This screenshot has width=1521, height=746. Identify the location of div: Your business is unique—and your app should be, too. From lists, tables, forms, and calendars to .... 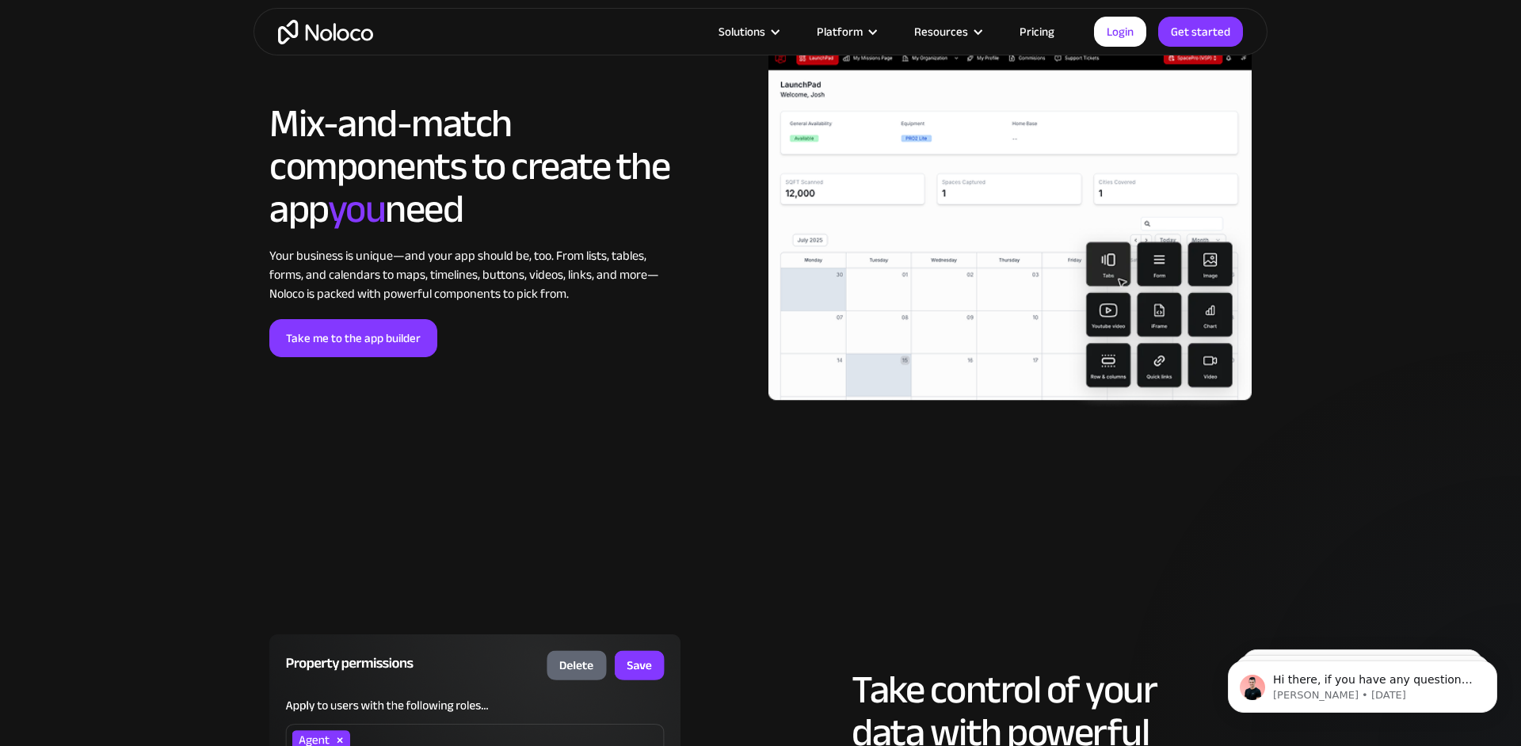
(469, 275).